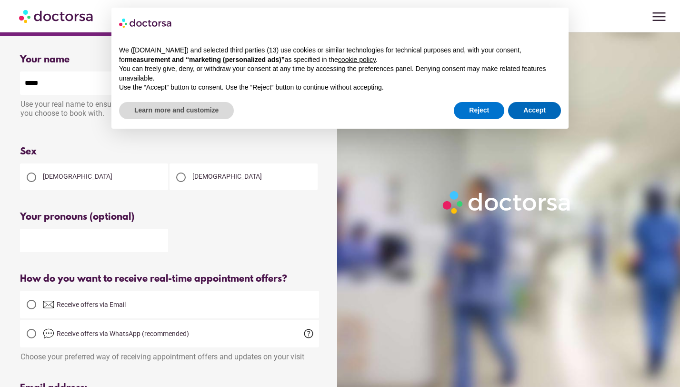  I want to click on div: Choose your preferred way of receiving appointment offers and updates on your visit, so click(170, 354).